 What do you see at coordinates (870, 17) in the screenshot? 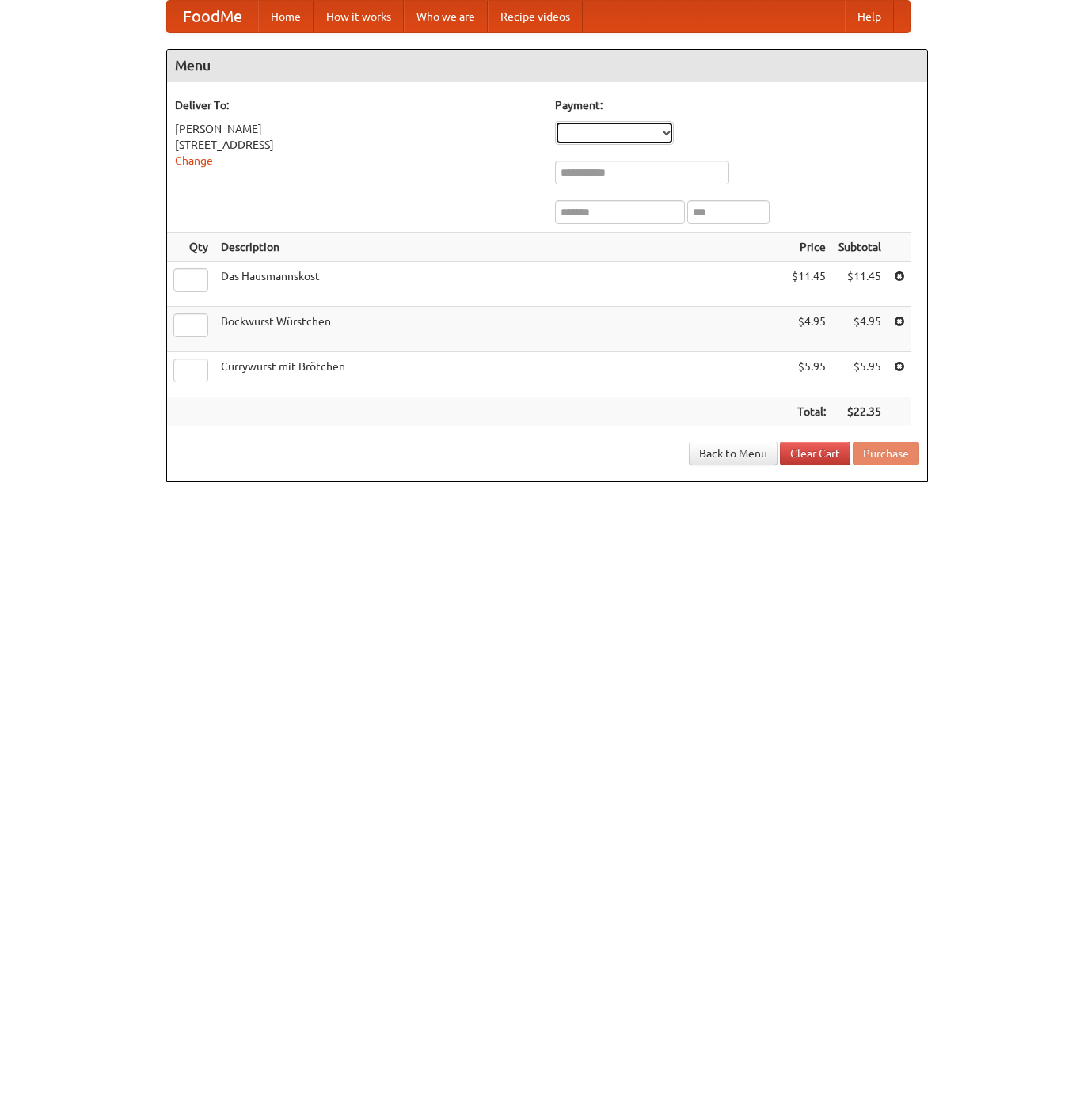
I see `a: Help` at bounding box center [870, 17].